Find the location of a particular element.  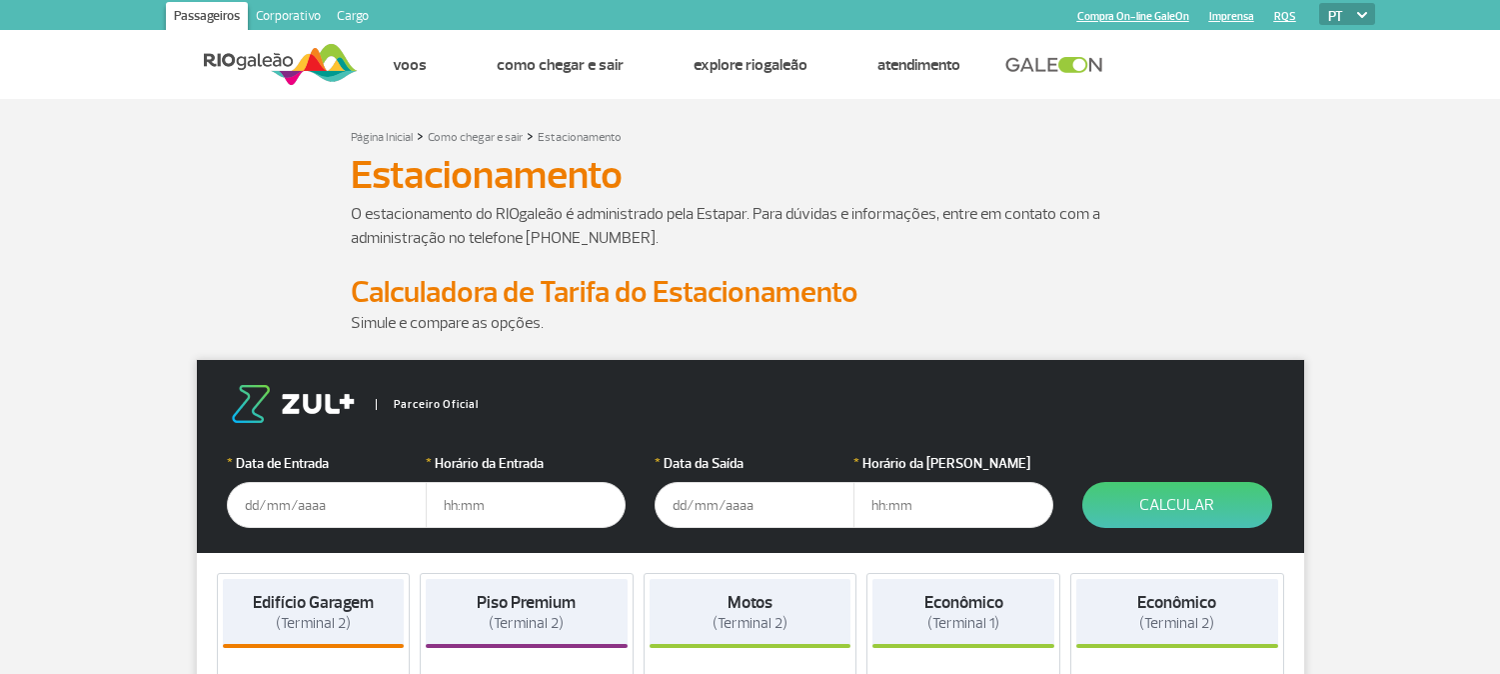

strong: Edifício Garagem is located at coordinates (313, 602).